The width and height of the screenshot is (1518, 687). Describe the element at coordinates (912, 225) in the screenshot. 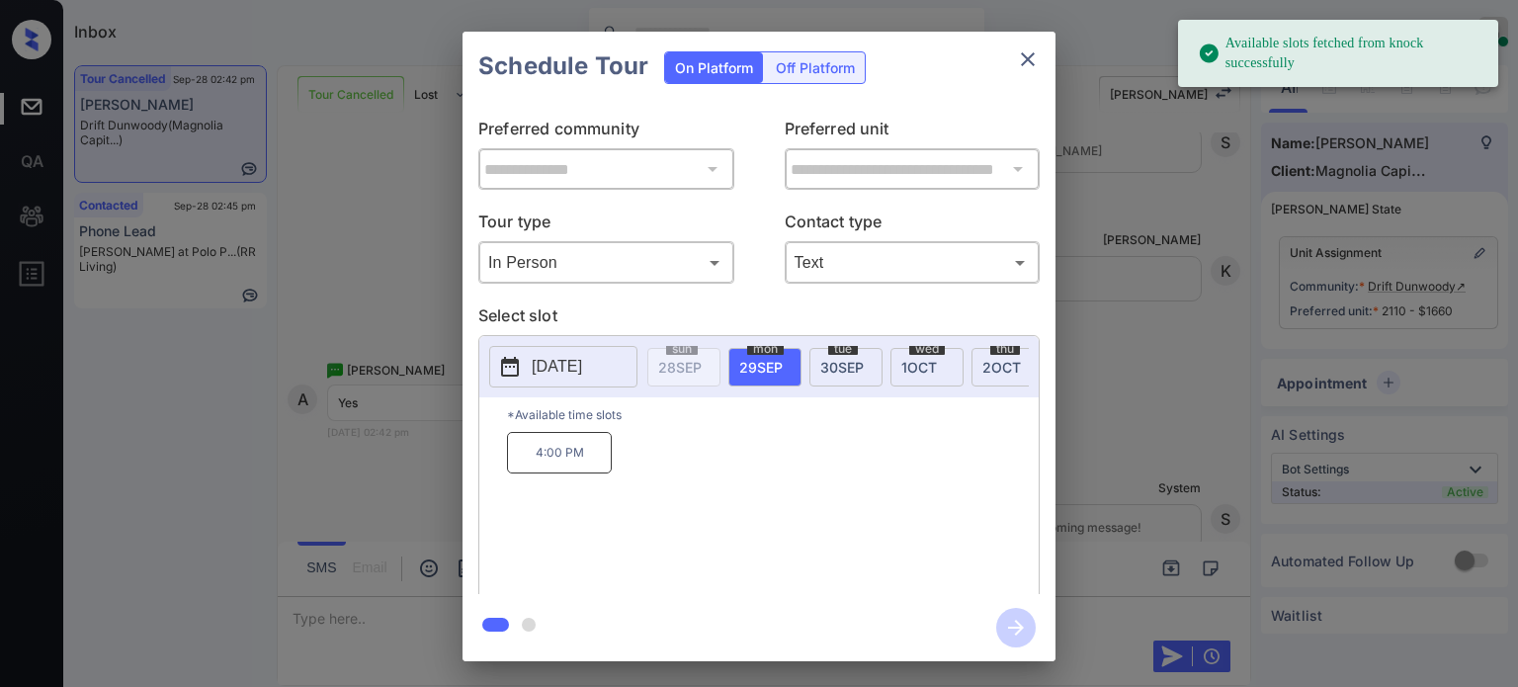

I see `p: Contact type` at that location.